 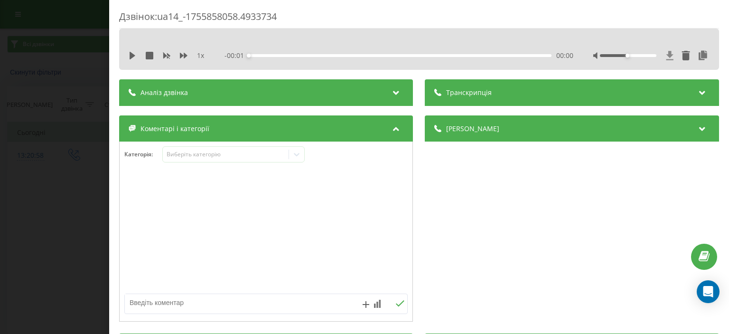 What do you see at coordinates (200, 56) in the screenshot?
I see `span: 1 x` at bounding box center [200, 56].